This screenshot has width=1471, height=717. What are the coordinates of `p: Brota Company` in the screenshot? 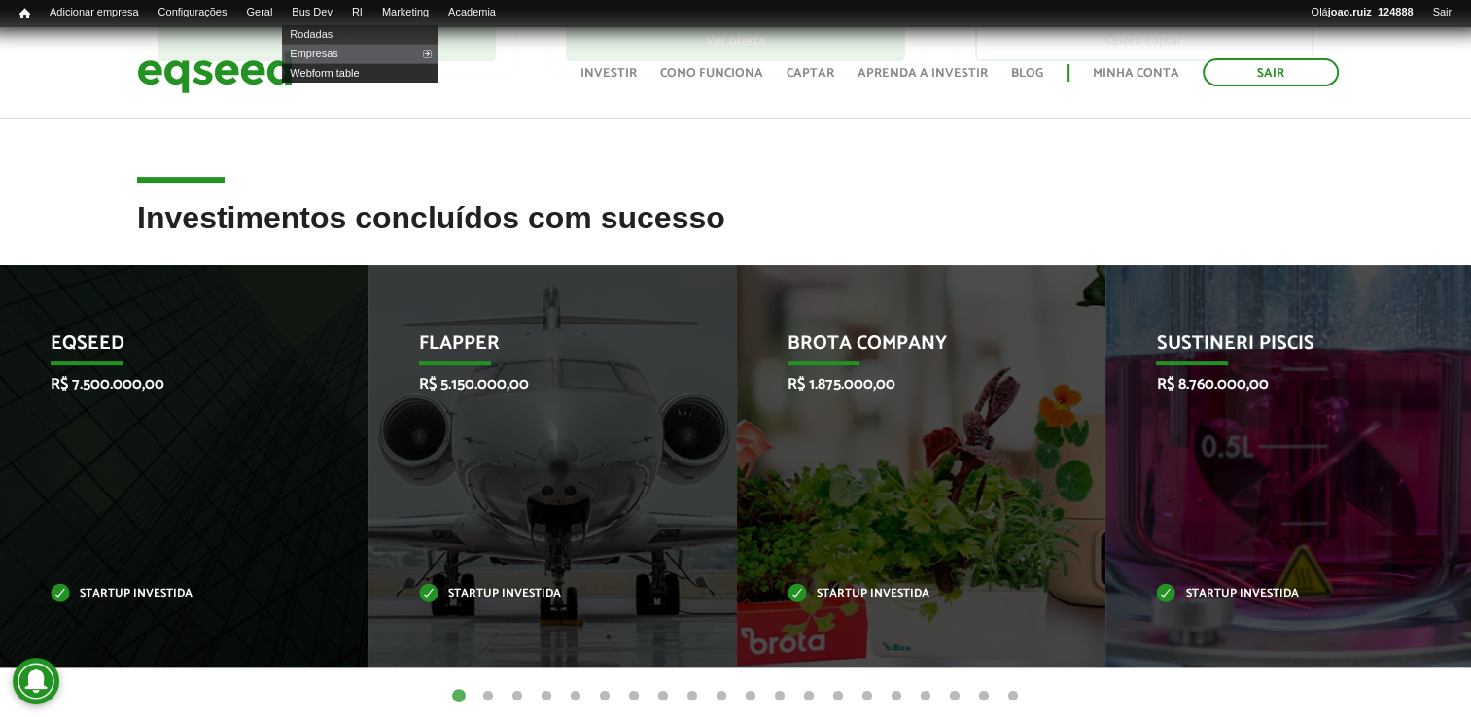 It's located at (906, 349).